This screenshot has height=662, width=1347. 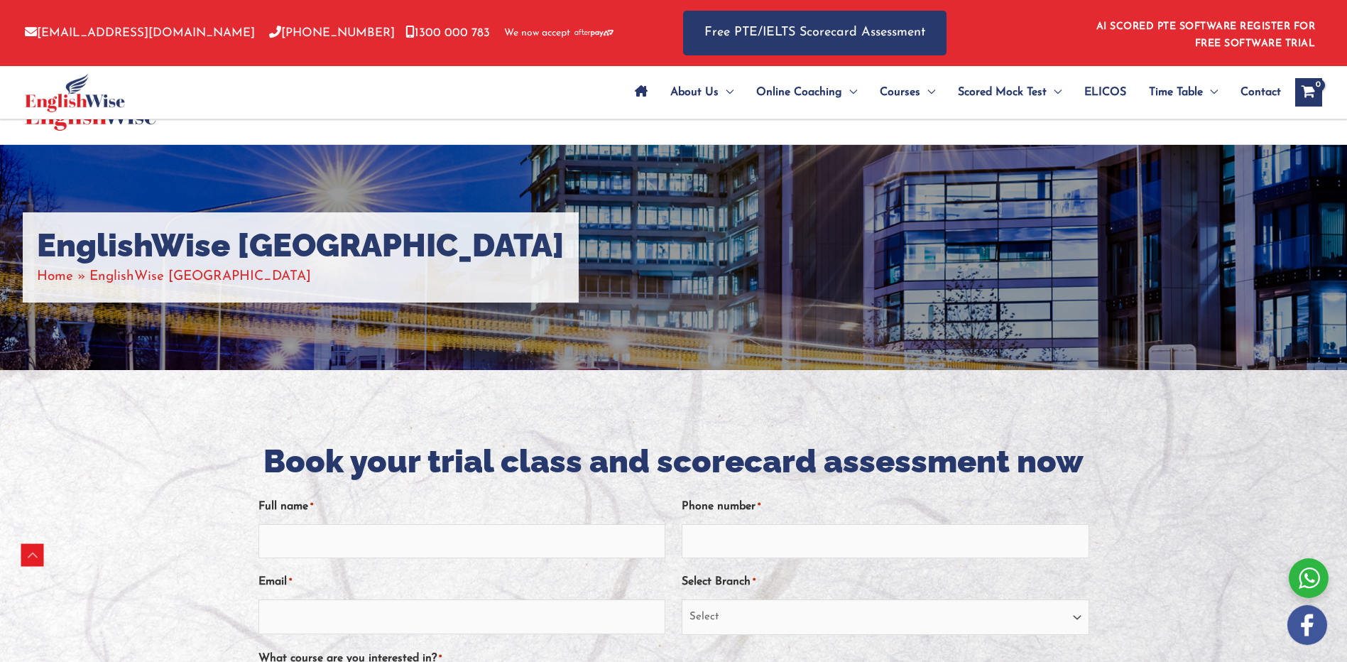 I want to click on a: About UsMenu Toggle, so click(x=702, y=92).